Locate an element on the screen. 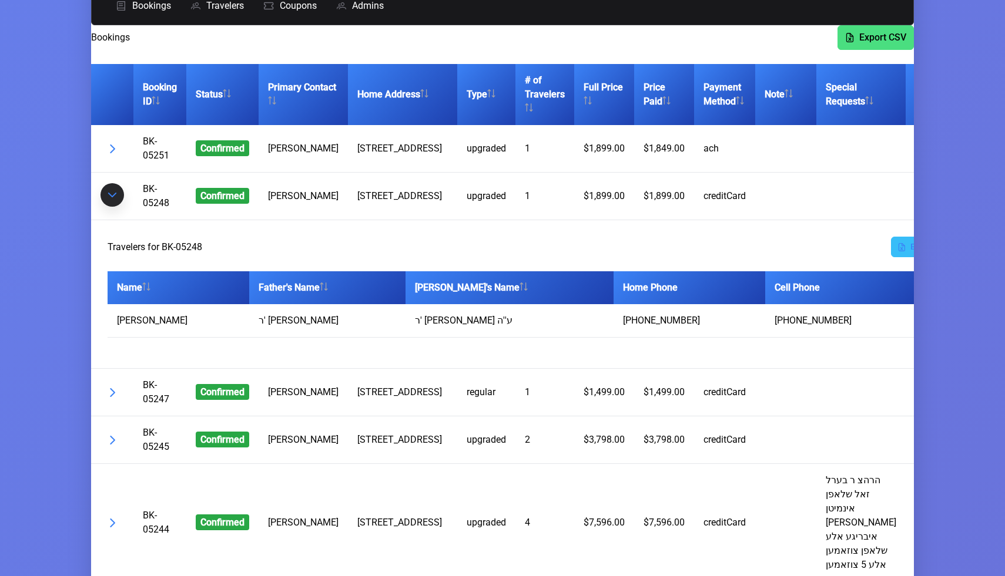 The image size is (1005, 576). span: Coupons is located at coordinates (298, 6).